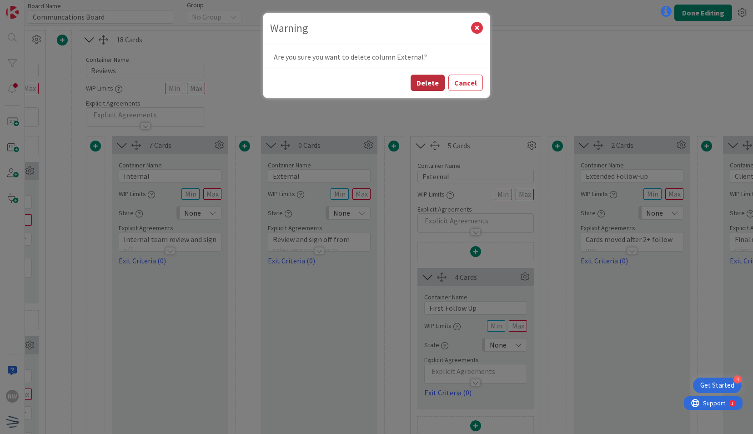 This screenshot has width=753, height=434. I want to click on div: Get Started, so click(717, 385).